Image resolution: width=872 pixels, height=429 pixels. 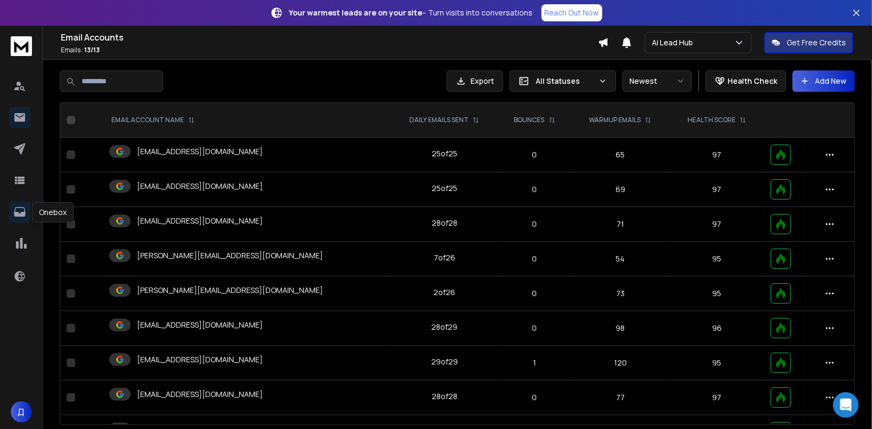 What do you see at coordinates (746, 81) in the screenshot?
I see `button: Health Check` at bounding box center [746, 81].